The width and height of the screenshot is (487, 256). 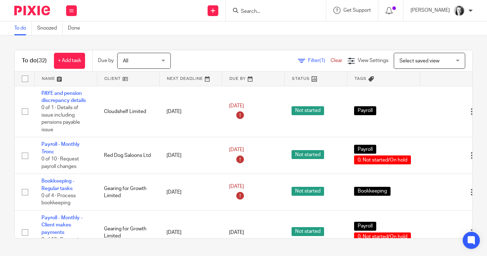 What do you see at coordinates (357, 10) in the screenshot?
I see `span: Get Support` at bounding box center [357, 10].